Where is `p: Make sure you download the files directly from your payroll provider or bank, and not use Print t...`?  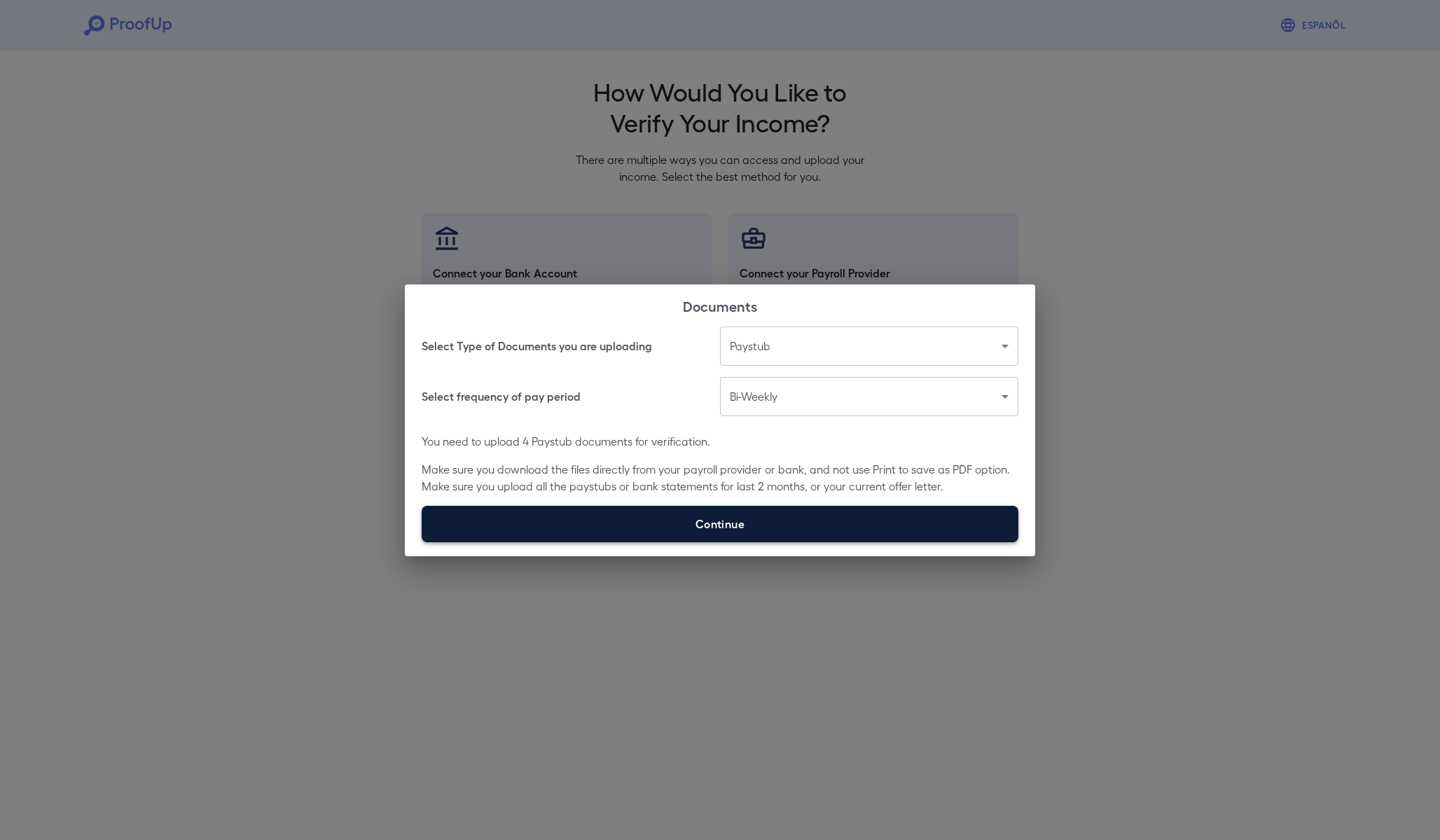 p: Make sure you download the files directly from your payroll provider or bank, and not use Print t... is located at coordinates (720, 478).